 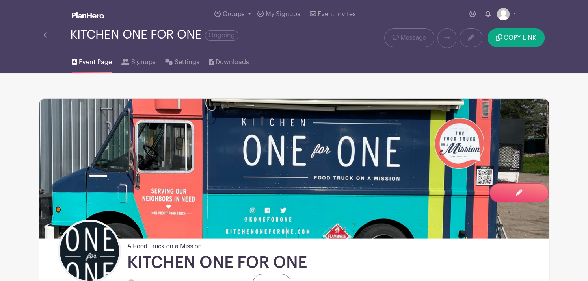 I want to click on span: COPY LINK, so click(x=520, y=38).